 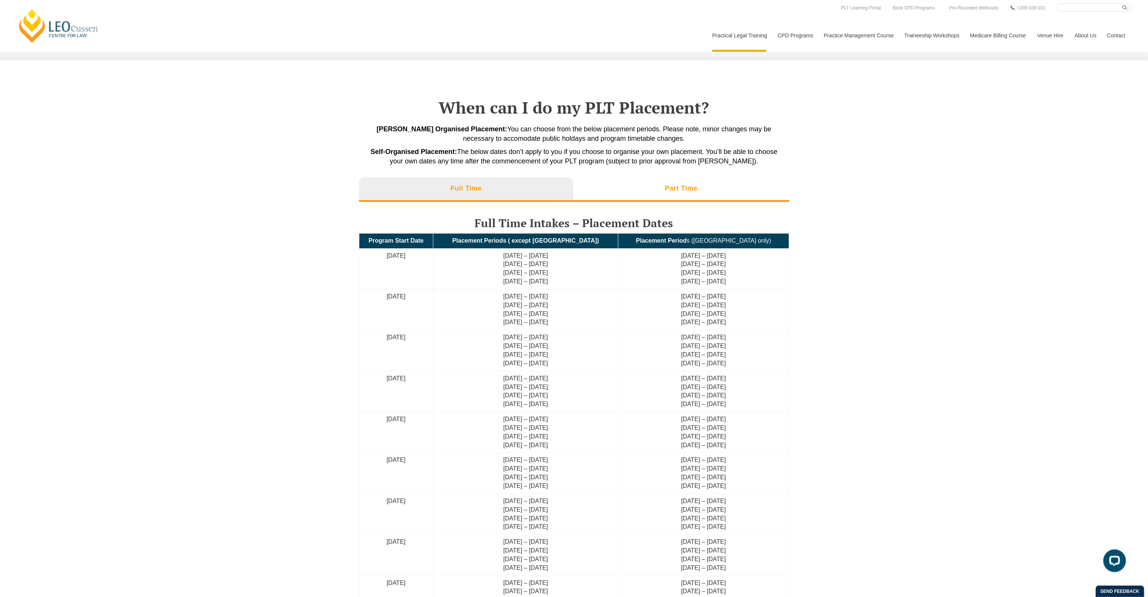 I want to click on a: Traineeship Workshops, so click(x=932, y=35).